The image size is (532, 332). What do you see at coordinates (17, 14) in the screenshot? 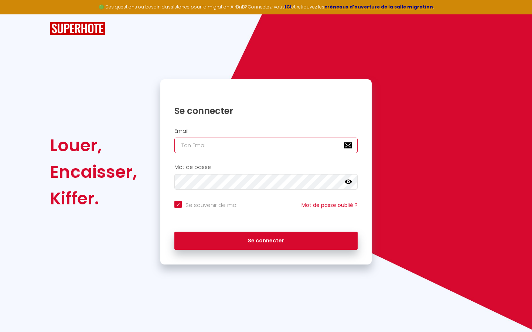
I see `button: Ouvrir le widget de chat LiveChat` at bounding box center [17, 14].